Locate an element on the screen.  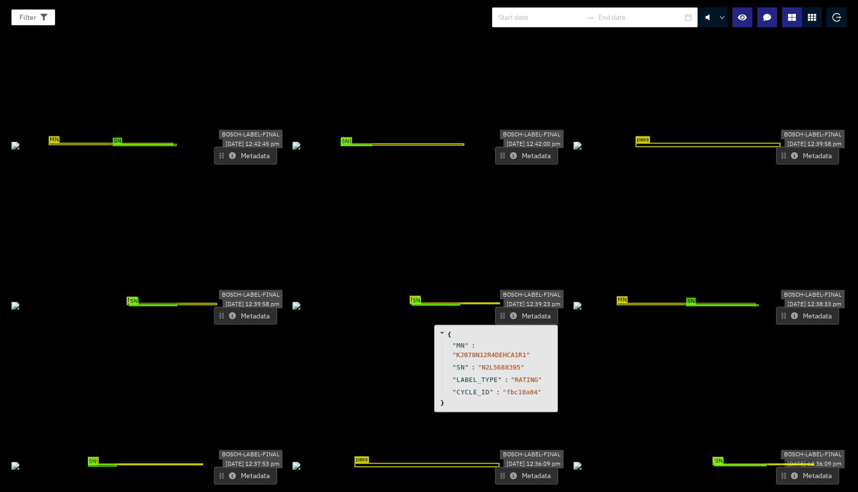
span: down is located at coordinates (722, 18).